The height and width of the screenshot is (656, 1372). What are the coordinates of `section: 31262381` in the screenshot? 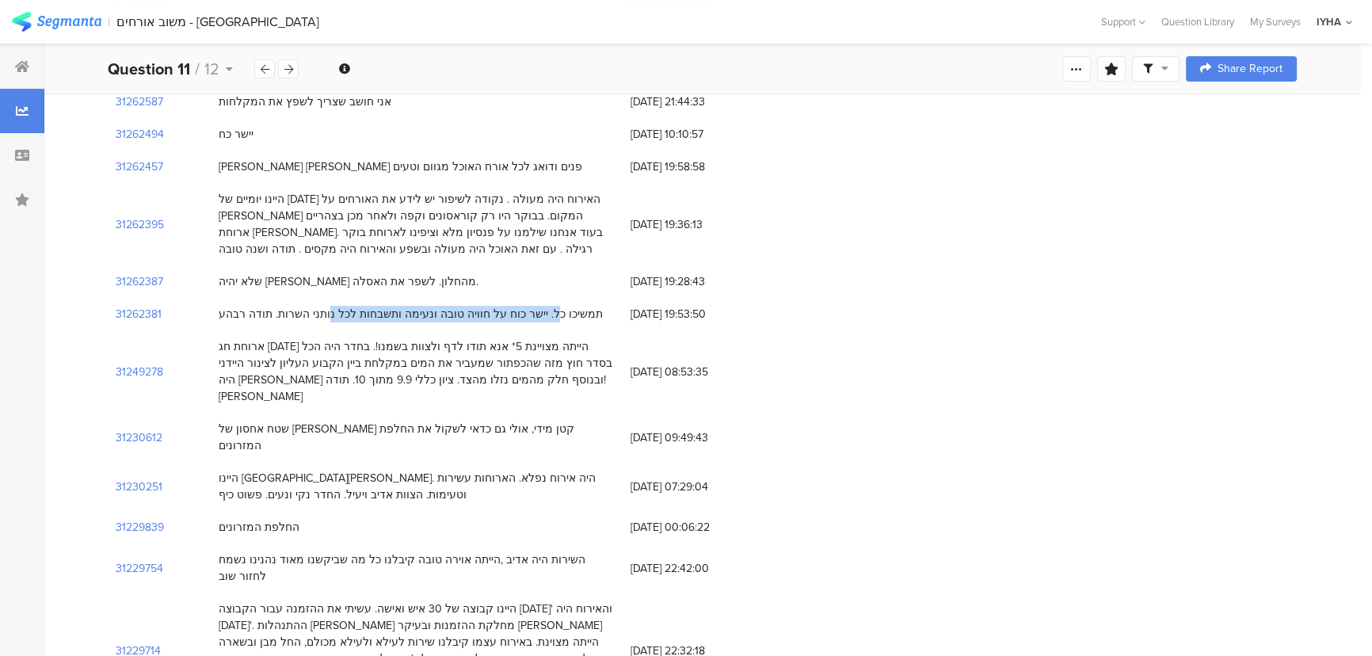 It's located at (139, 314).